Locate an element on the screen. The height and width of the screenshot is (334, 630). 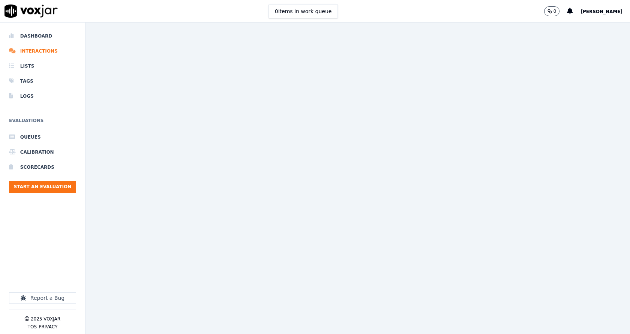
h6: Evaluations is located at coordinates (42, 123).